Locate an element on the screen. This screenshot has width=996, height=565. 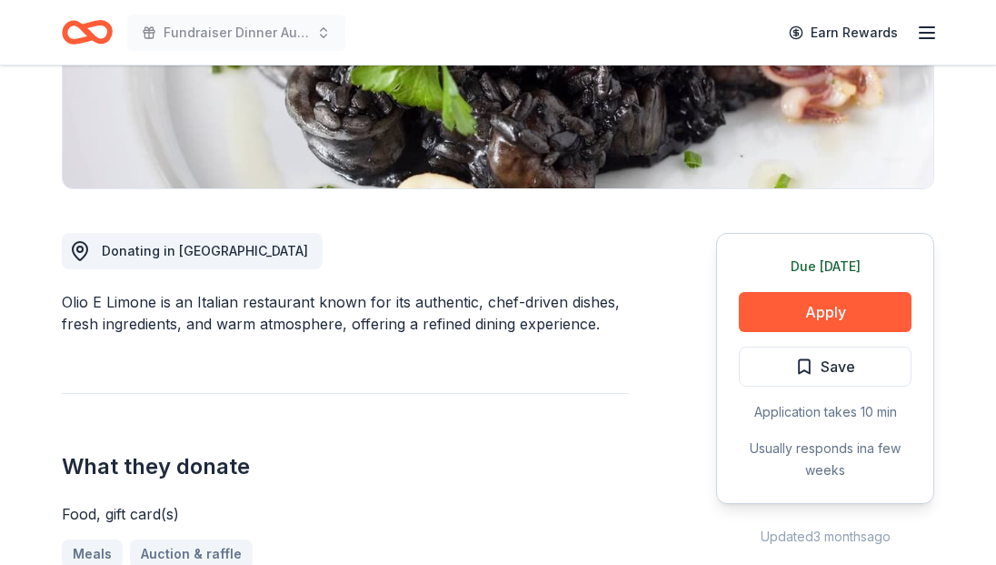
div: Updated 3 months ago is located at coordinates (826, 536).